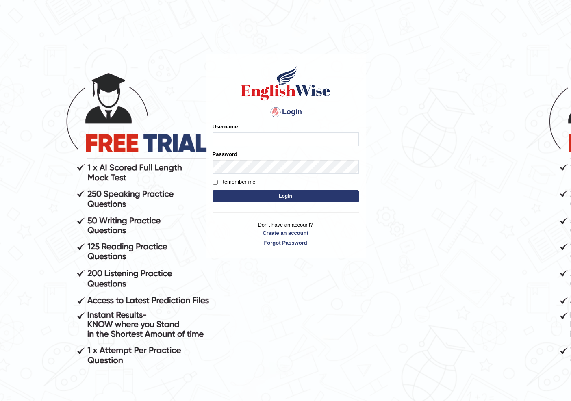 The image size is (571, 401). Describe the element at coordinates (286, 83) in the screenshot. I see `img: Logo of English Wise sign in for intelligent practice with AI` at that location.